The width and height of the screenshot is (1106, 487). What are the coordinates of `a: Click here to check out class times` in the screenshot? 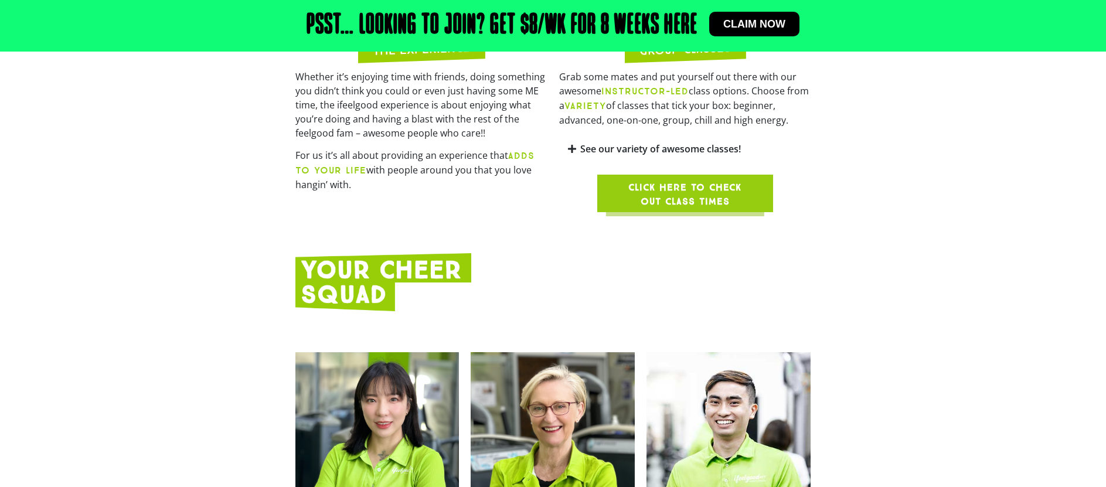 It's located at (685, 193).